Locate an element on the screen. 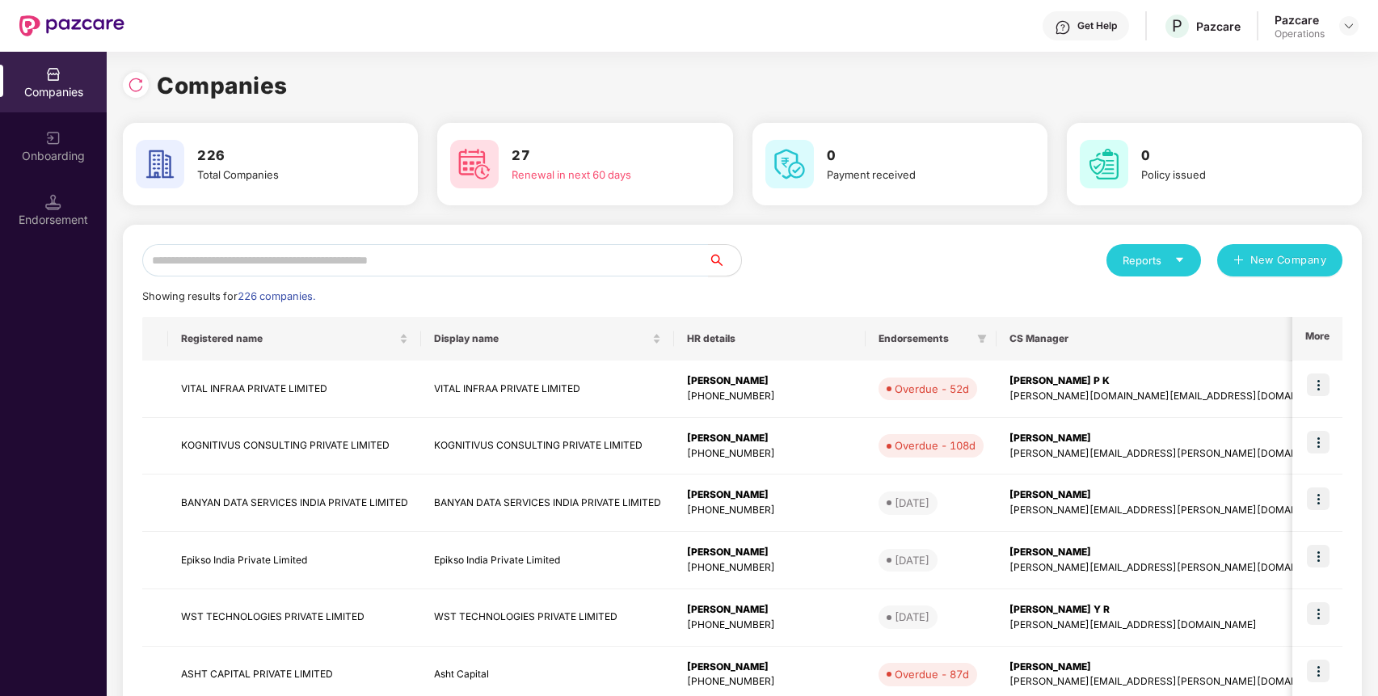 The height and width of the screenshot is (696, 1378). img: svg+xml;base64,PHN2ZyB3aWR0aD0iMTQuNSIgaGVpZ2h0PSIxNC41IiB2aWV3Qm94PSIwIDAgMTYgMTYiIGZpbGw9Im5vbm... is located at coordinates (53, 202).